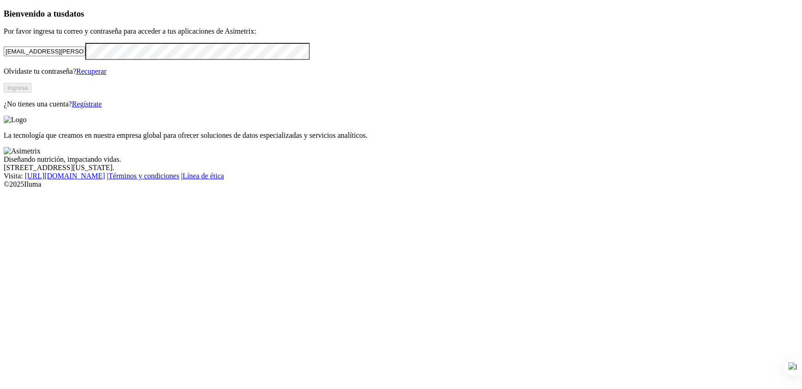 The width and height of the screenshot is (802, 389). What do you see at coordinates (401, 31) in the screenshot?
I see `p: Por favor ingresa tu correo y contraseña para acceder a tus aplicaciones de Asimetrix:` at bounding box center [401, 31].